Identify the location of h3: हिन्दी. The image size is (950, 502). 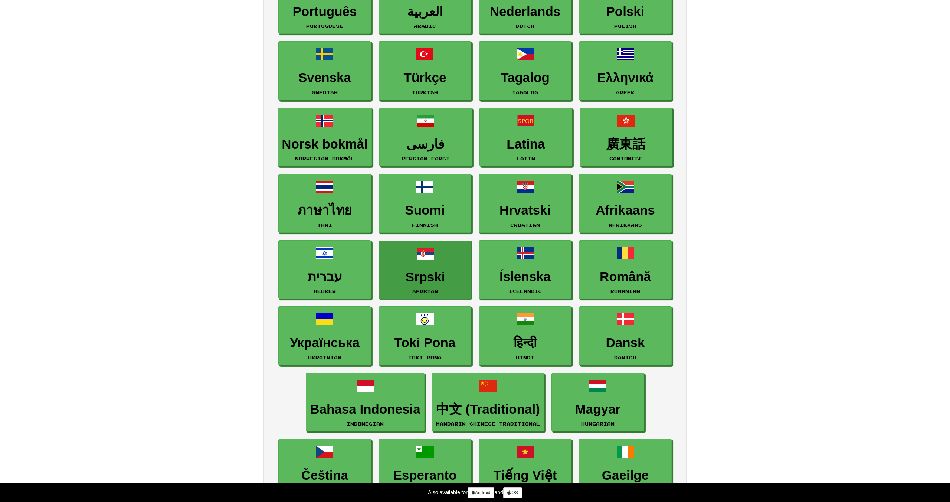
(525, 343).